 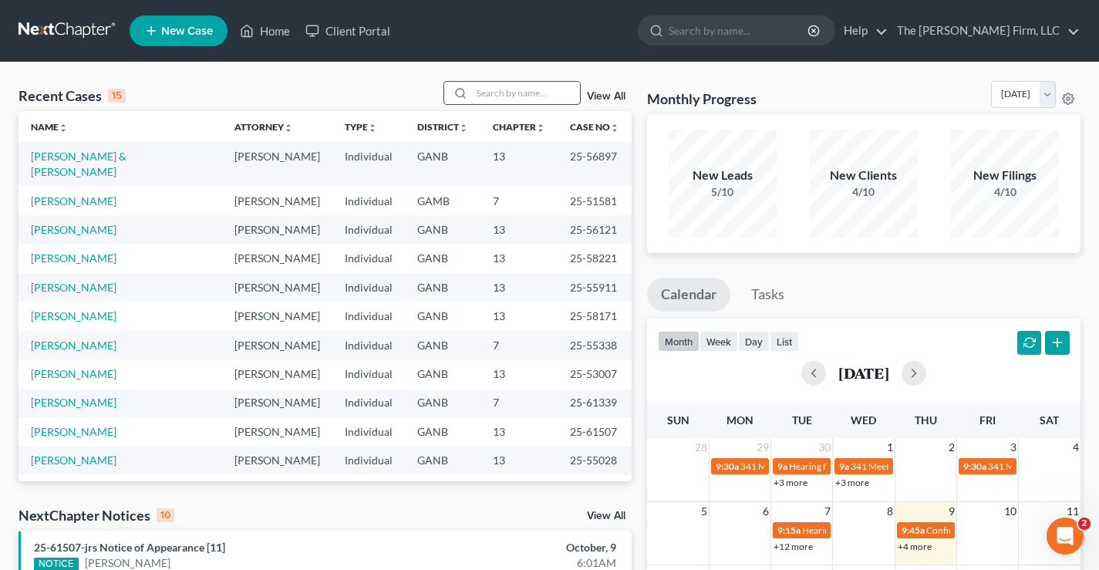 I want to click on a: +3 more, so click(x=791, y=482).